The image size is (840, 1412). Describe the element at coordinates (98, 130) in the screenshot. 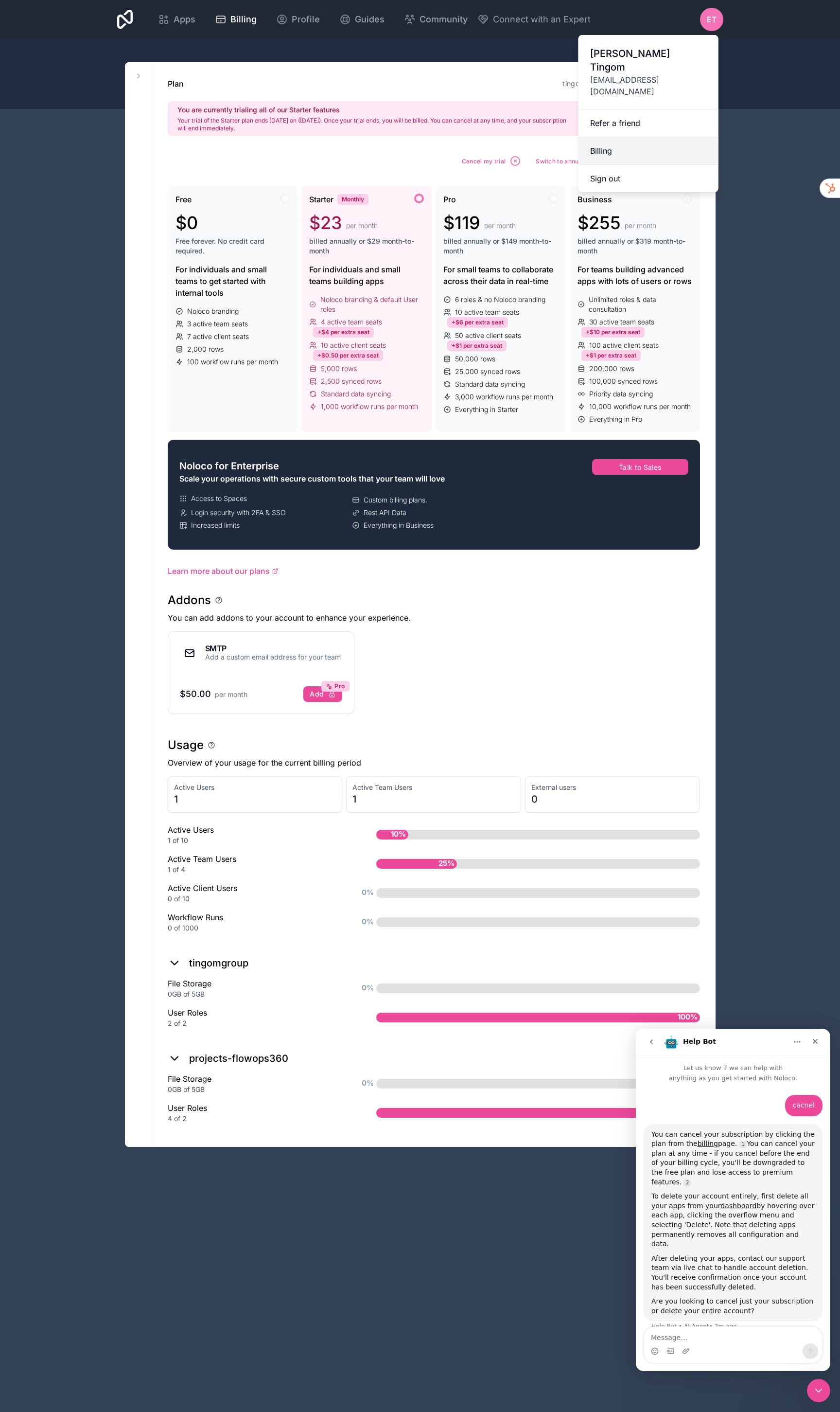

I see `div: You can cancel your subscription by clicking the plan from the page. You can cancel your plan at ...` at that location.